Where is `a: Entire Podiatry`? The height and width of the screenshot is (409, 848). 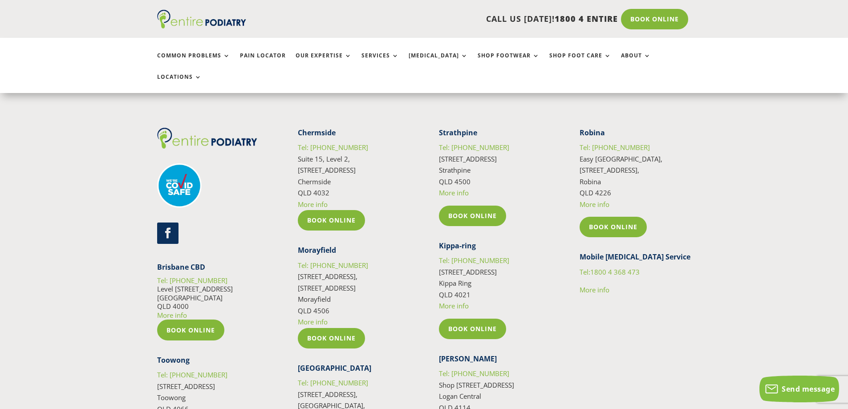 a: Entire Podiatry is located at coordinates (202, 26).